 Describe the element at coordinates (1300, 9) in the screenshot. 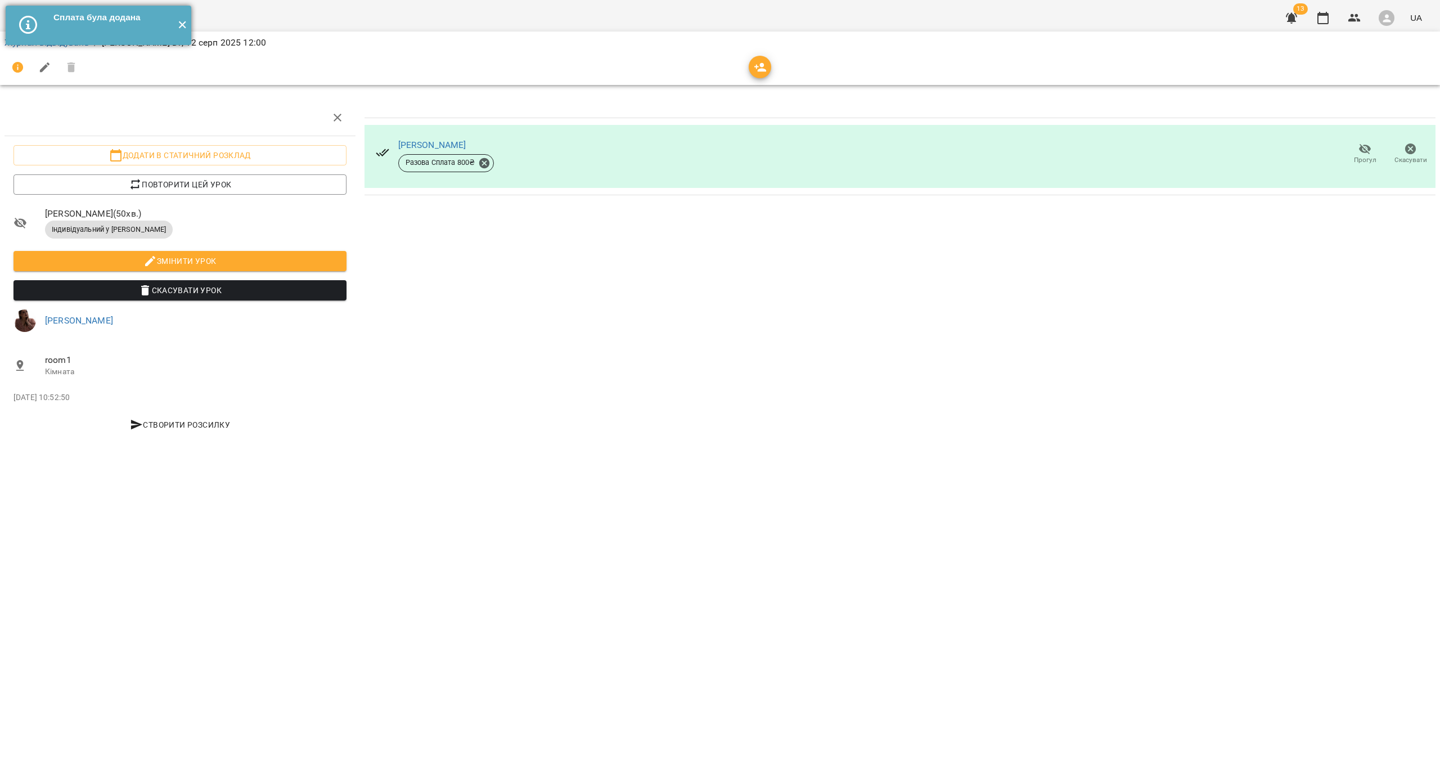

I see `span: 13` at that location.